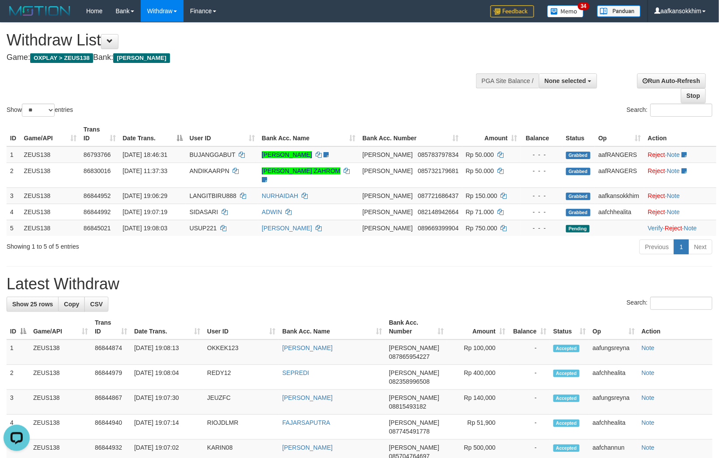 This screenshot has width=719, height=458. What do you see at coordinates (111, 352) in the screenshot?
I see `td: 86844874` at bounding box center [111, 352].